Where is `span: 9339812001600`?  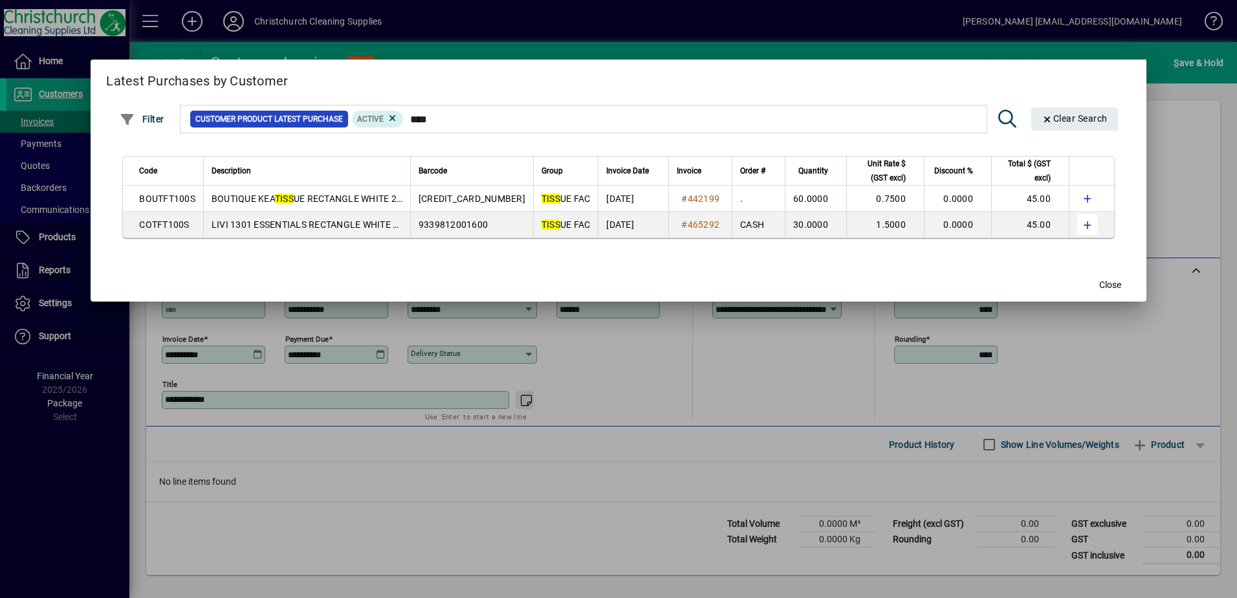
span: 9339812001600 is located at coordinates (453, 225).